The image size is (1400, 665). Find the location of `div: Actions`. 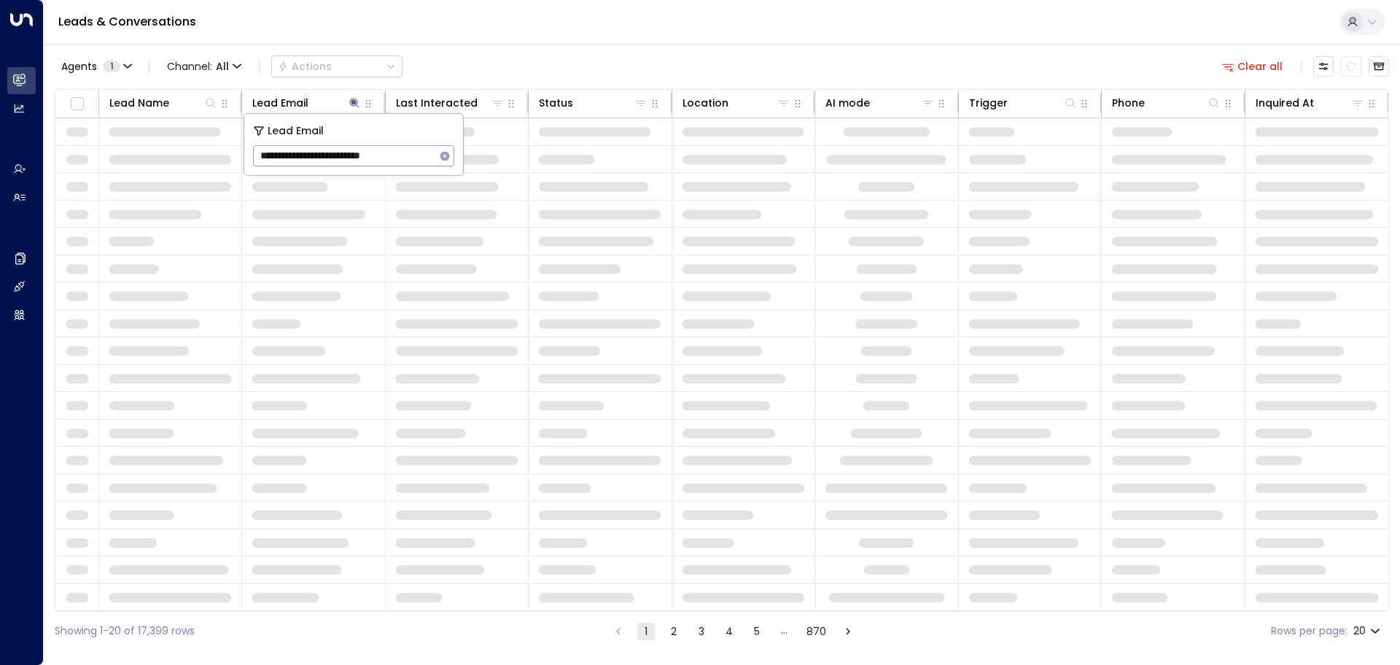

div: Actions is located at coordinates (305, 66).